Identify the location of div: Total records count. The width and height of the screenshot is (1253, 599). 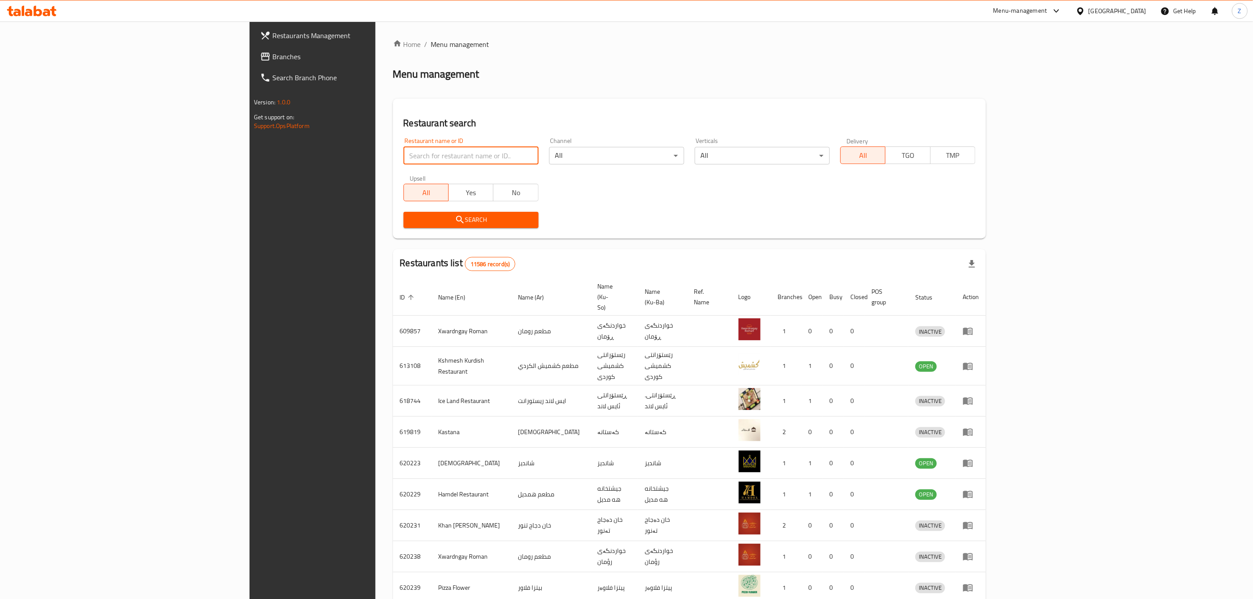
(490, 264).